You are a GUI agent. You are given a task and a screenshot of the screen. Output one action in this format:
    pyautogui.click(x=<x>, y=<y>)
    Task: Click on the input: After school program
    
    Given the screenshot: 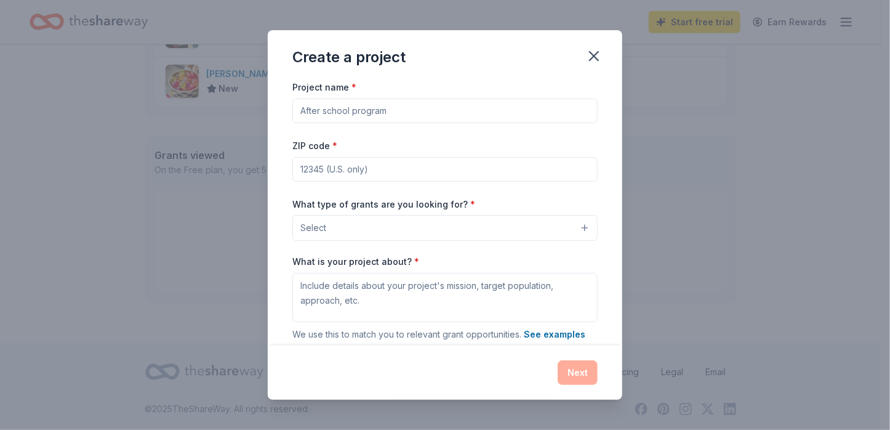 What is the action you would take?
    pyautogui.click(x=445, y=111)
    